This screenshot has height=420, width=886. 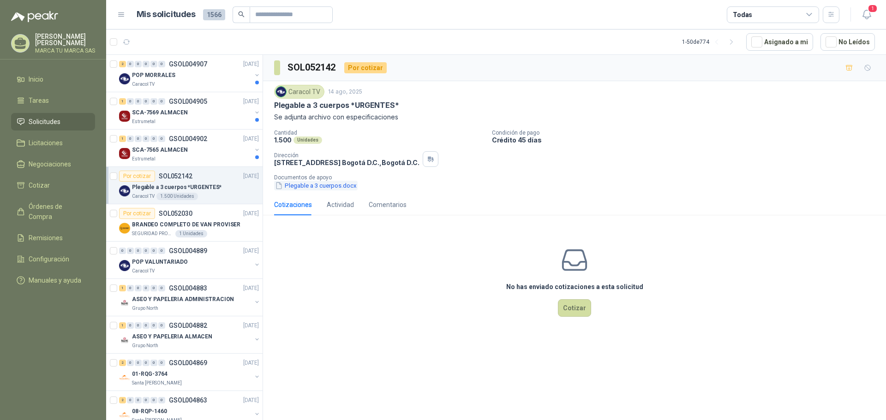 I want to click on span: Configuración, so click(x=49, y=259).